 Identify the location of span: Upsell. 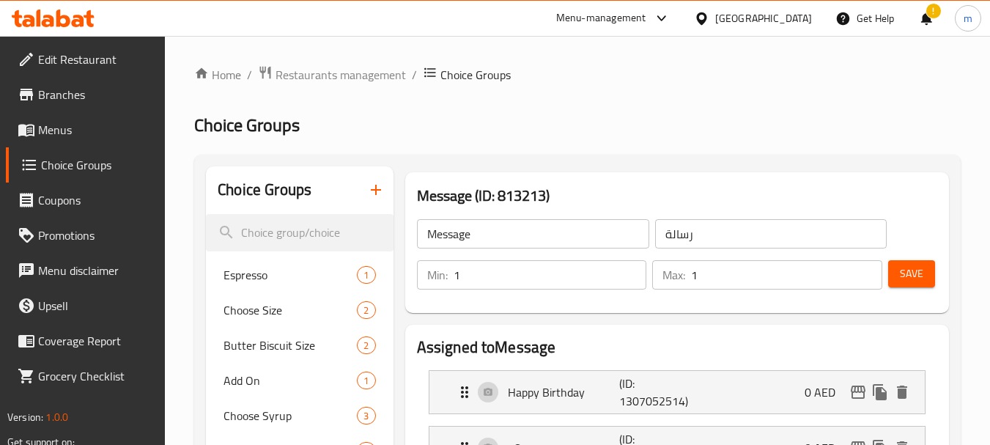
(96, 306).